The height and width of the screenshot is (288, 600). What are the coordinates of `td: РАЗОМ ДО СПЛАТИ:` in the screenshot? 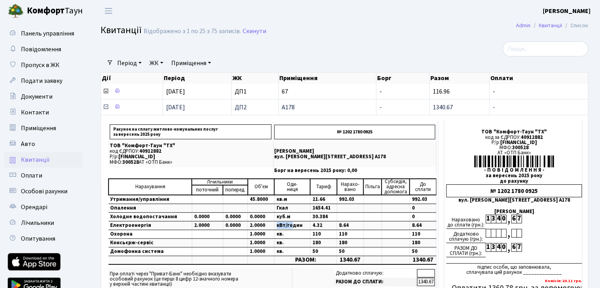 It's located at (375, 282).